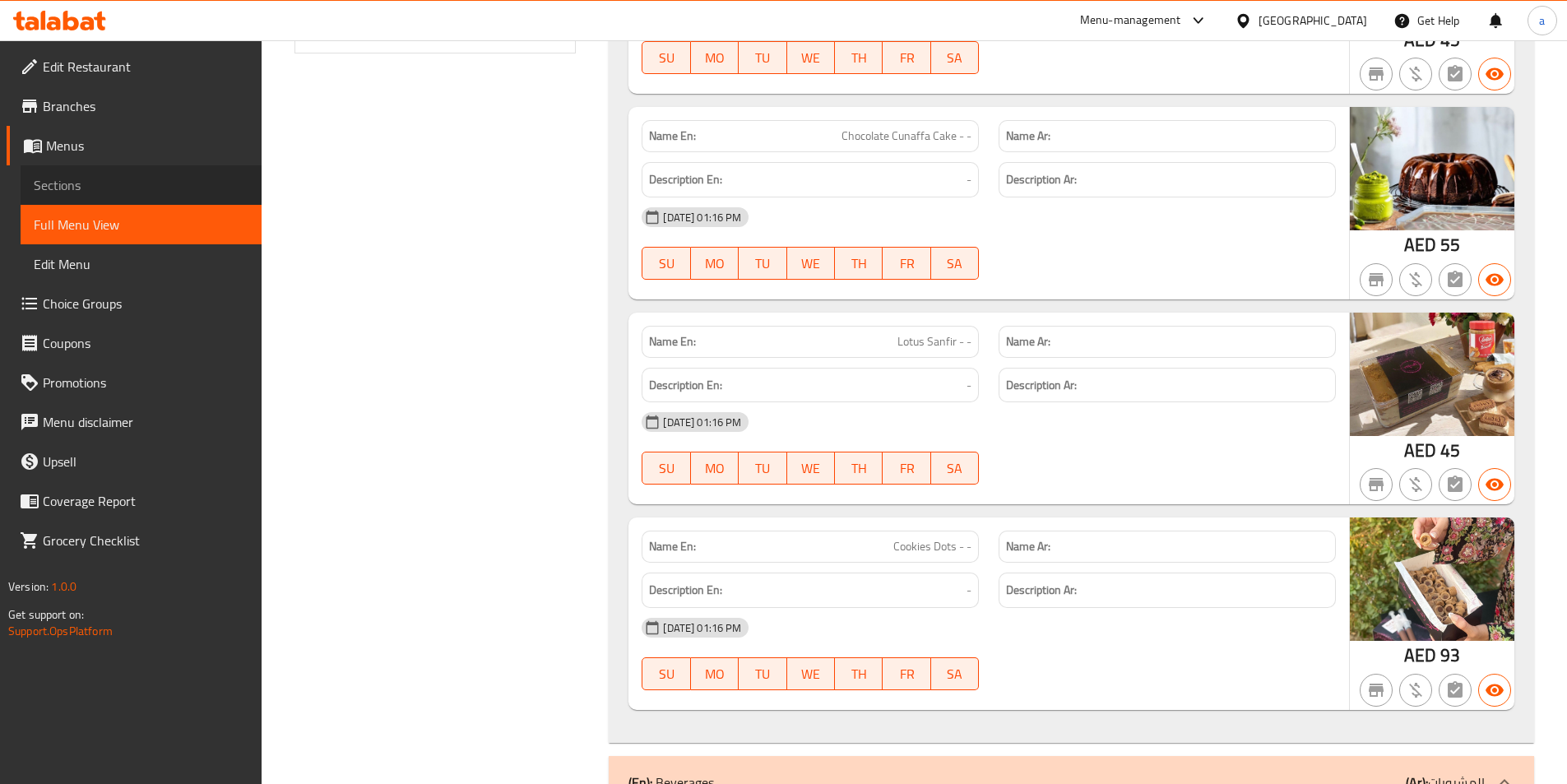  What do you see at coordinates (46, 615) in the screenshot?
I see `span: Get support on:` at bounding box center [46, 615].